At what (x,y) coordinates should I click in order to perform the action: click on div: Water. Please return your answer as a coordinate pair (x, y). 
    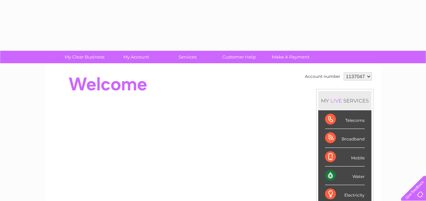
    Looking at the image, I should click on (344, 176).